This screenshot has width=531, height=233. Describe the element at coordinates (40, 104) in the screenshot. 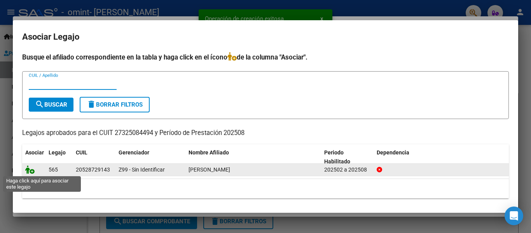

I see `mat-icon: search` at that location.